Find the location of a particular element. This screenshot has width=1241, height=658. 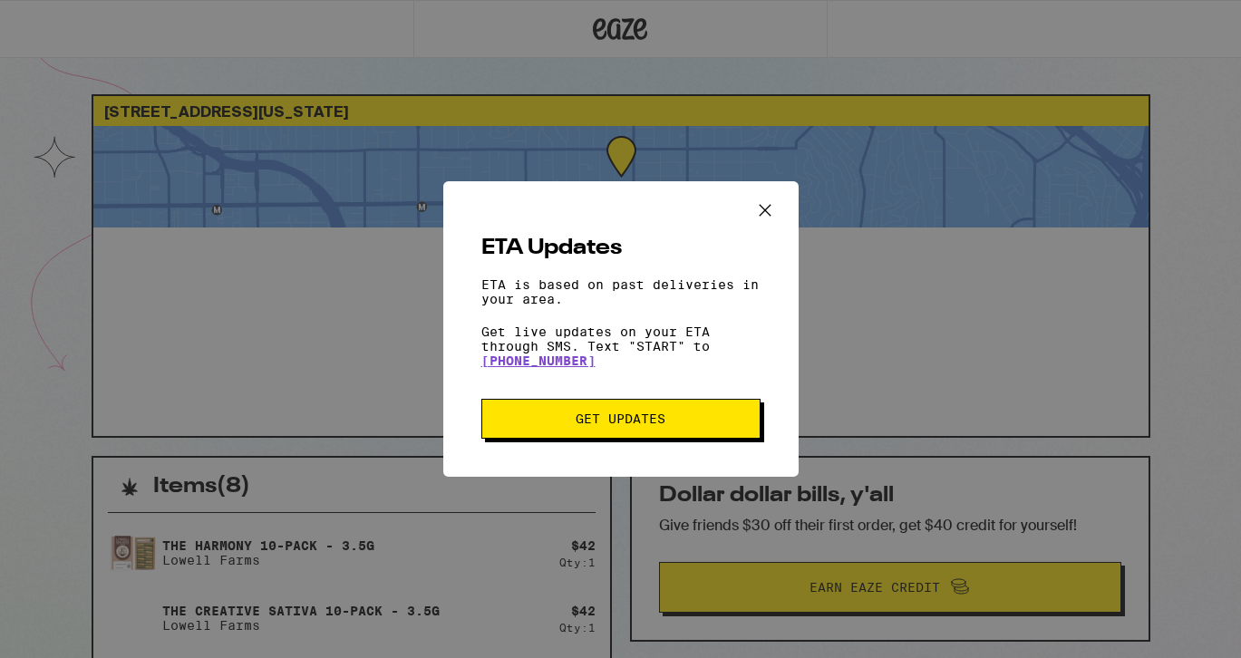

p: ETA is based on past deliveries in your area. is located at coordinates (621, 292).